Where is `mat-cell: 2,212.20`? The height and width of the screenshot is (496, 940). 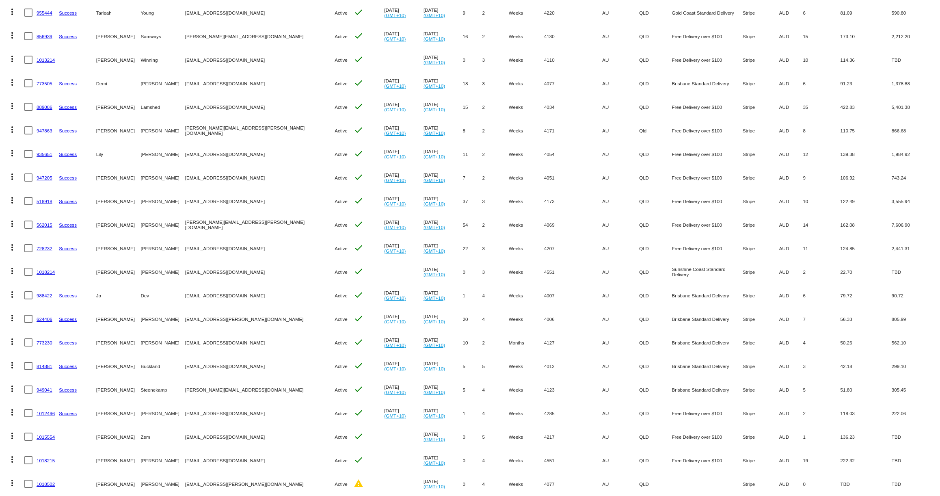 mat-cell: 2,212.20 is located at coordinates (913, 36).